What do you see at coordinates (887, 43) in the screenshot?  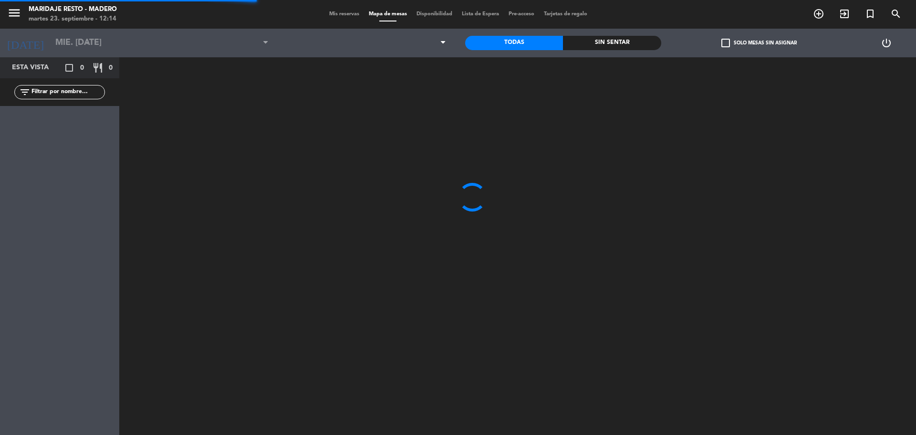 I see `i: power_settings_new` at bounding box center [887, 43].